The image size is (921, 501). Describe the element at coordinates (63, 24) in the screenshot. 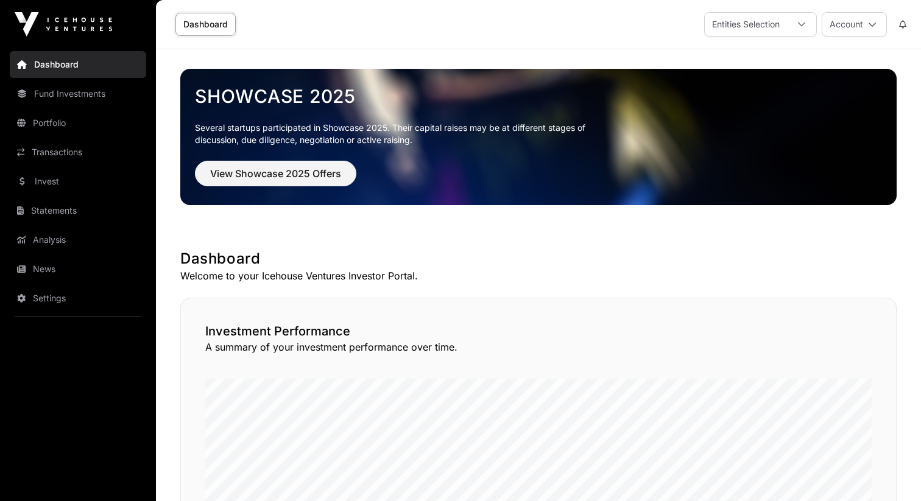

I see `img: Icehouse Ventures Logo` at that location.